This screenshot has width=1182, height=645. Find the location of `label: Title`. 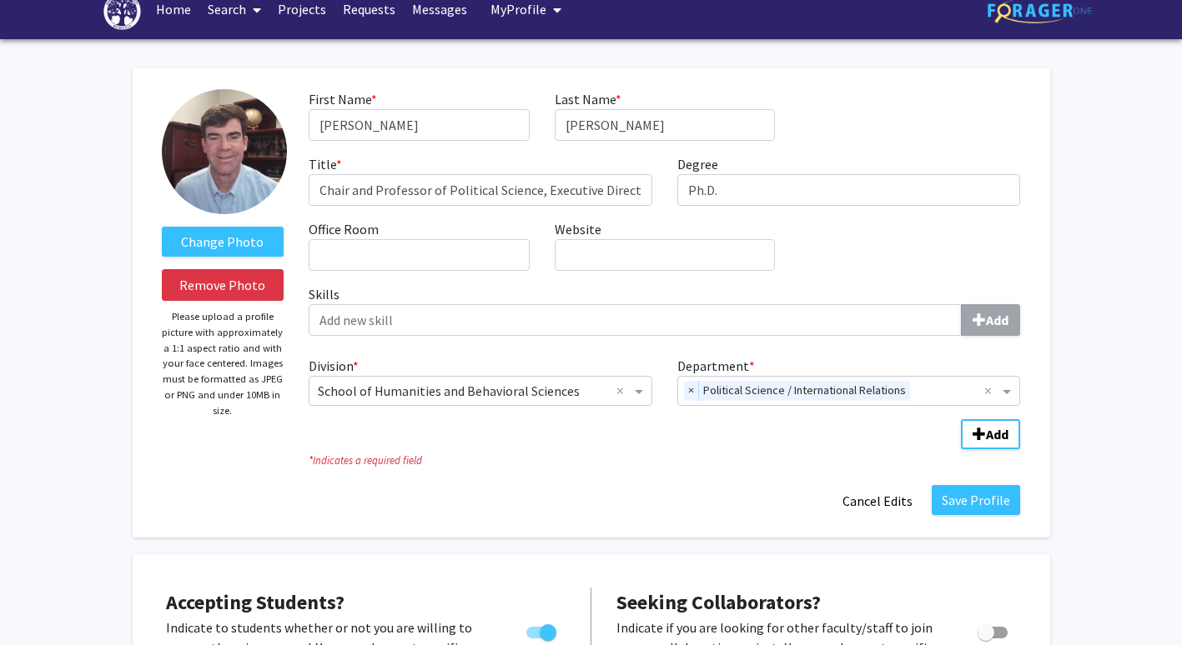

label: Title is located at coordinates (325, 164).